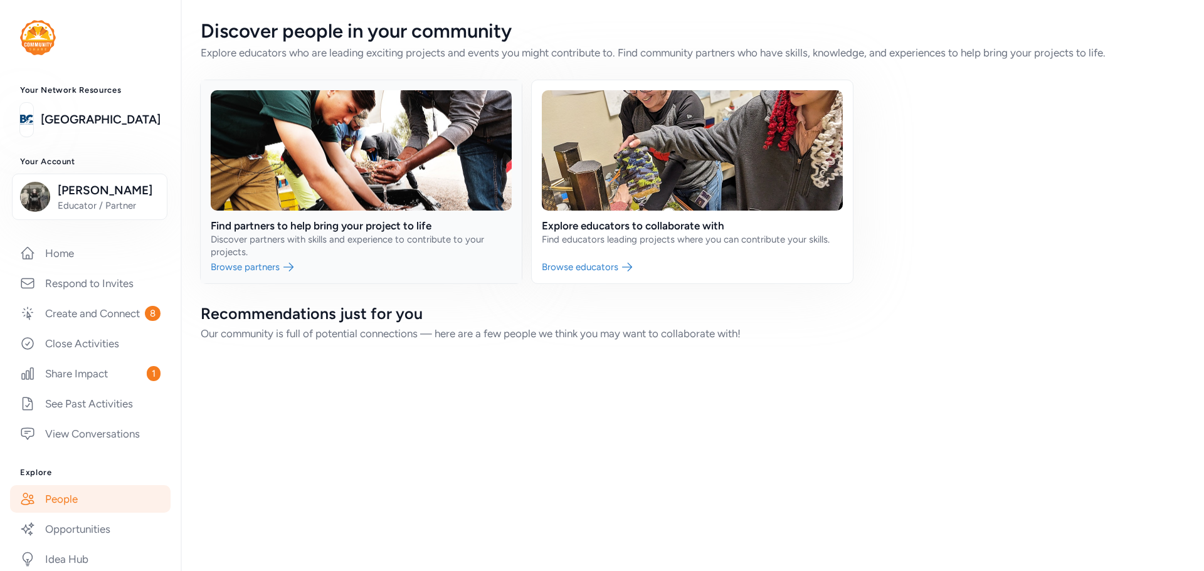 The width and height of the screenshot is (1204, 571). Describe the element at coordinates (692, 334) in the screenshot. I see `div: Our community is full of potential connections — here are a few people we think you may want to c...` at that location.